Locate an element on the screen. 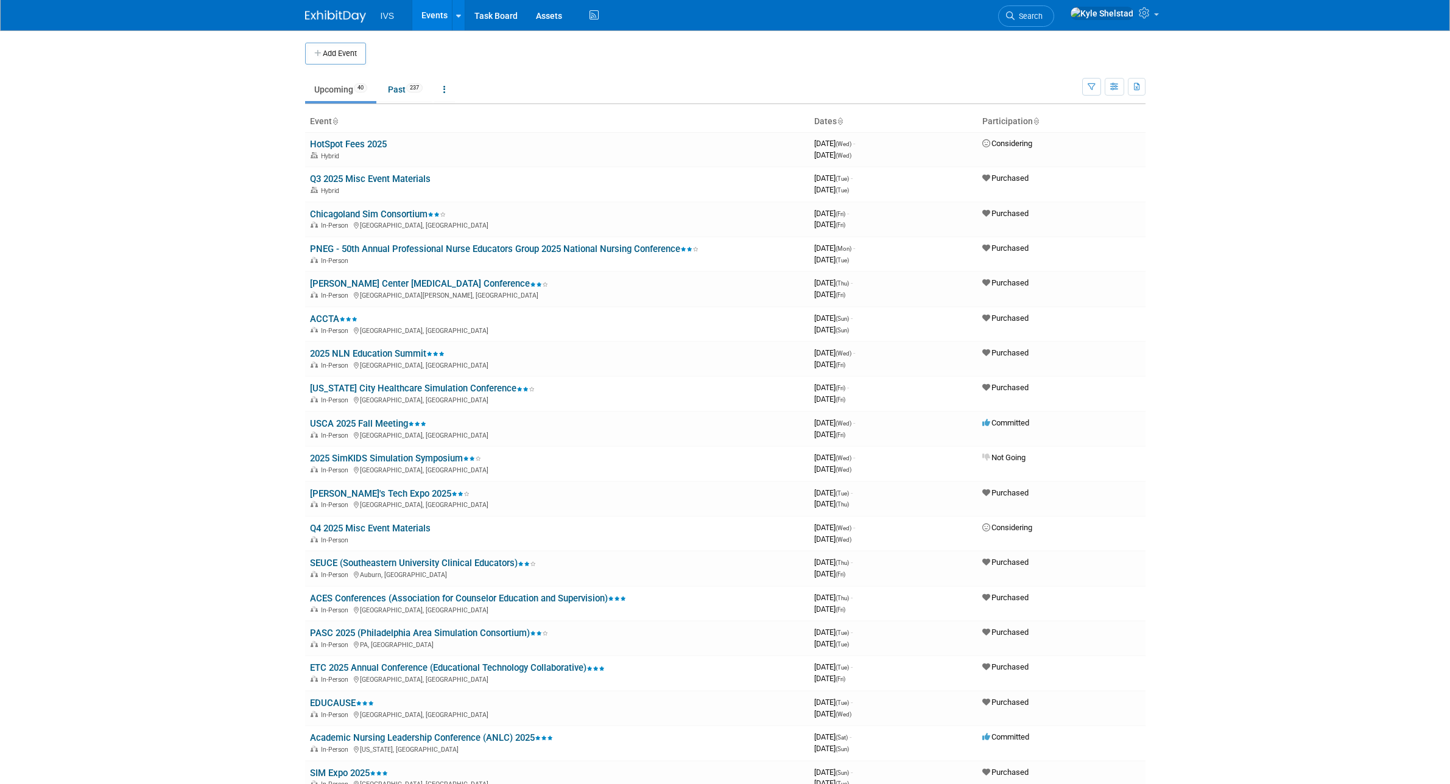 The image size is (1450, 784). a: Sort by Start Date is located at coordinates (840, 121).